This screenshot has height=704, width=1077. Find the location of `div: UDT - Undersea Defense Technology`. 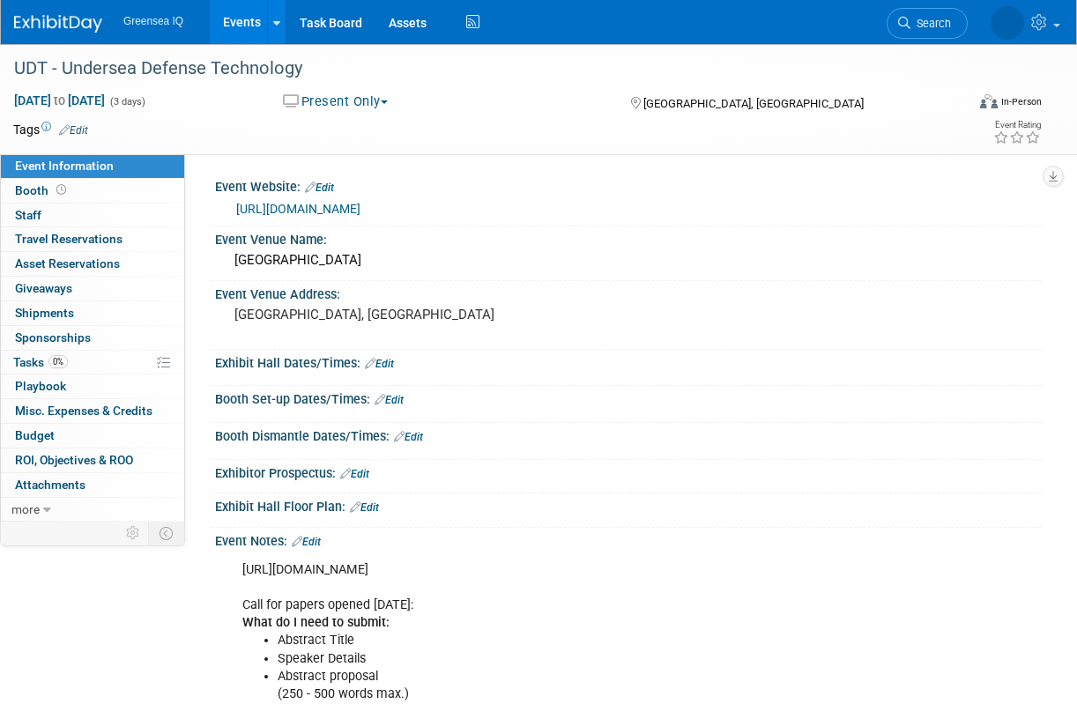

div: UDT - Undersea Defense Technology is located at coordinates (480, 69).